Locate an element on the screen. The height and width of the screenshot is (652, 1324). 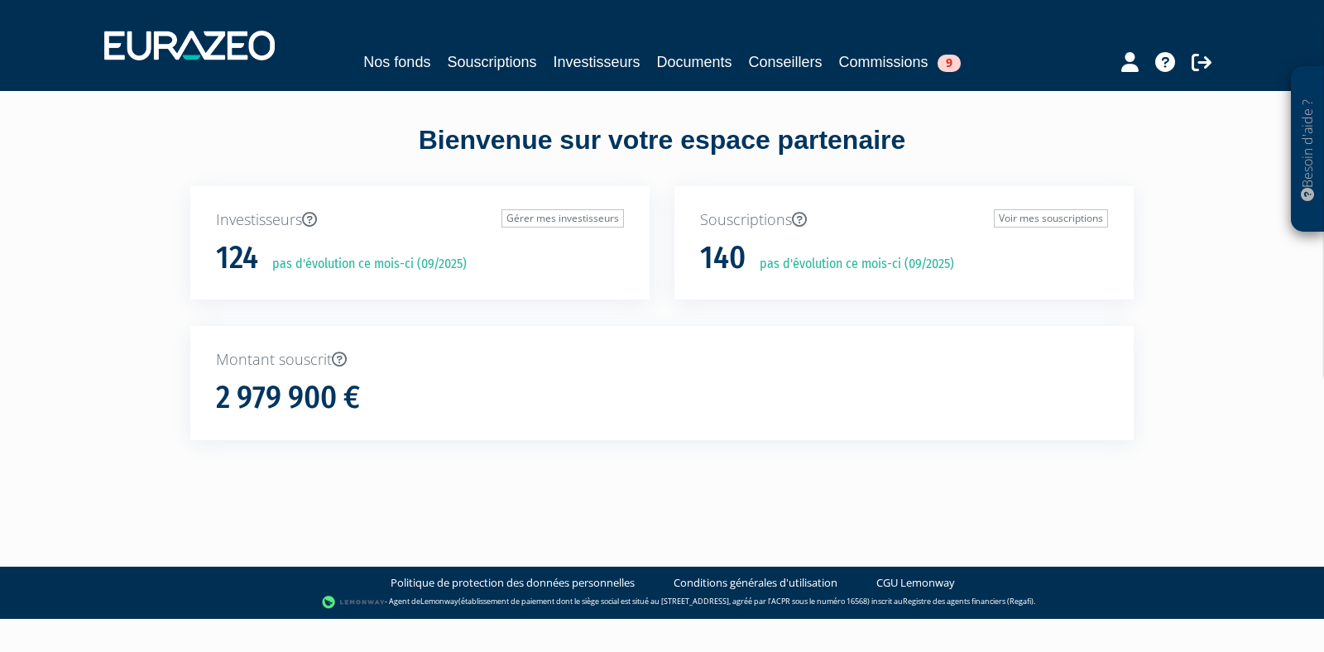
h1: 140 is located at coordinates (722, 258).